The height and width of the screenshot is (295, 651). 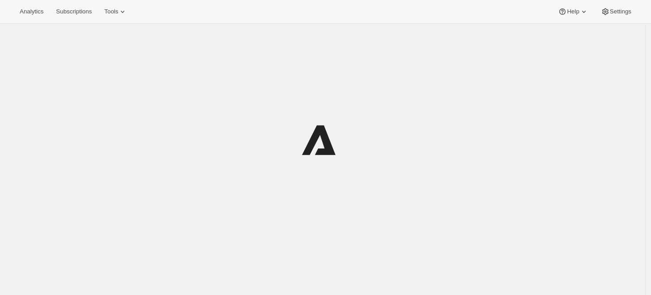 I want to click on span: Help, so click(x=573, y=12).